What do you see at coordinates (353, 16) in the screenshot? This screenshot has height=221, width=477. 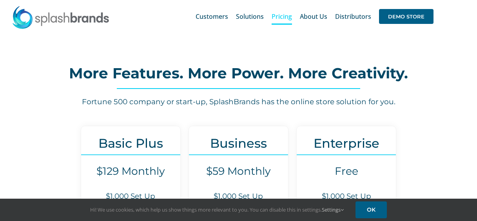 I see `span: Distributors` at bounding box center [353, 16].